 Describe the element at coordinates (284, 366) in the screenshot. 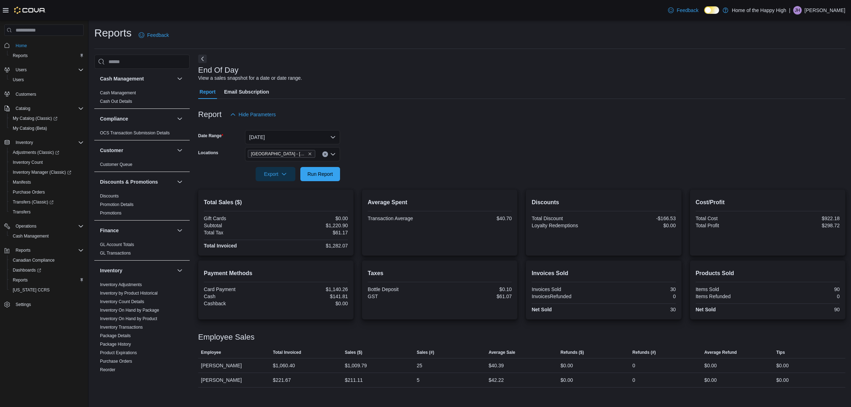

I see `div: $1,060.40` at that location.